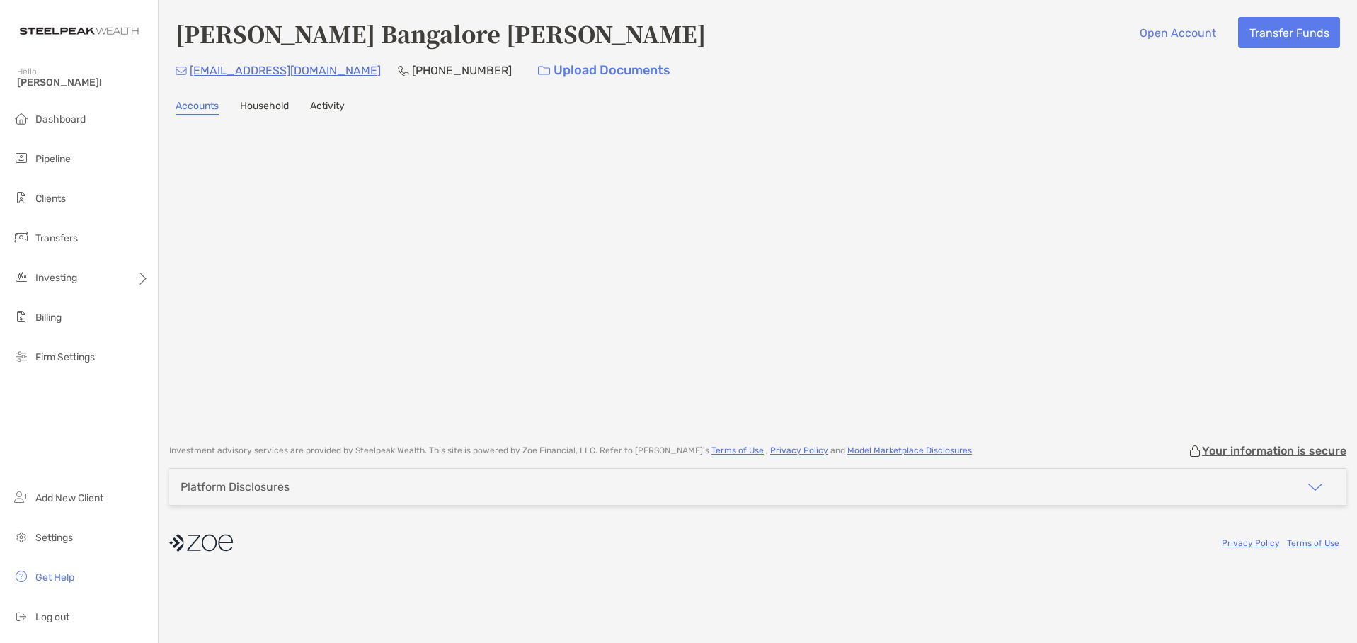 The width and height of the screenshot is (1357, 643). What do you see at coordinates (55, 577) in the screenshot?
I see `span: Get Help` at bounding box center [55, 577].